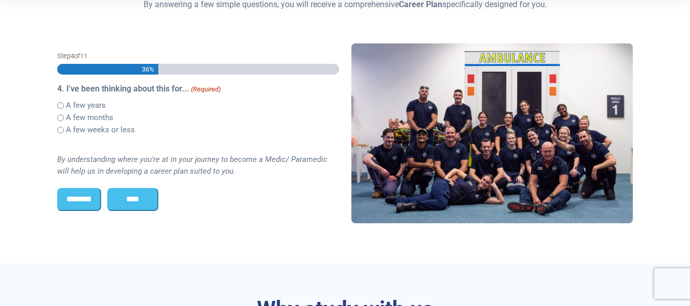 This screenshot has width=690, height=306. Describe the element at coordinates (198, 56) in the screenshot. I see `p: Step of` at that location.